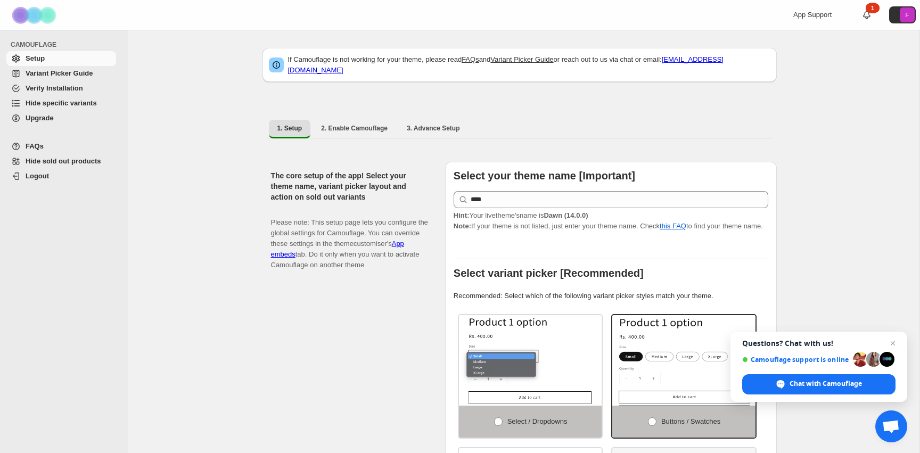 The image size is (920, 453). Describe the element at coordinates (611, 221) in the screenshot. I see `p: If your theme is not listed, just enter your theme name. Check to find your theme name.` at that location.